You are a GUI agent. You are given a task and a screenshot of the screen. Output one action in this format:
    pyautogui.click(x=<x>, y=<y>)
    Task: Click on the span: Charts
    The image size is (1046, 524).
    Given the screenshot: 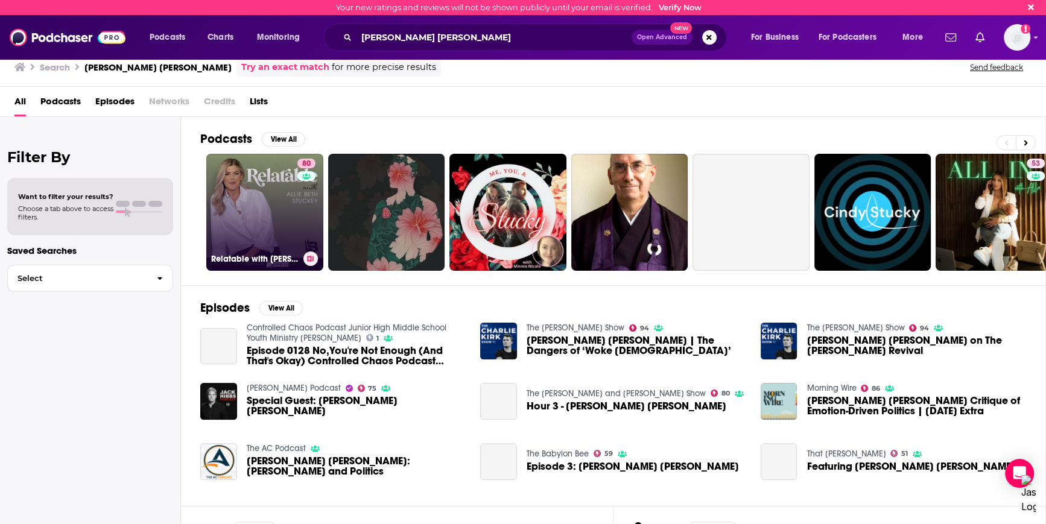 What is the action you would take?
    pyautogui.click(x=220, y=37)
    